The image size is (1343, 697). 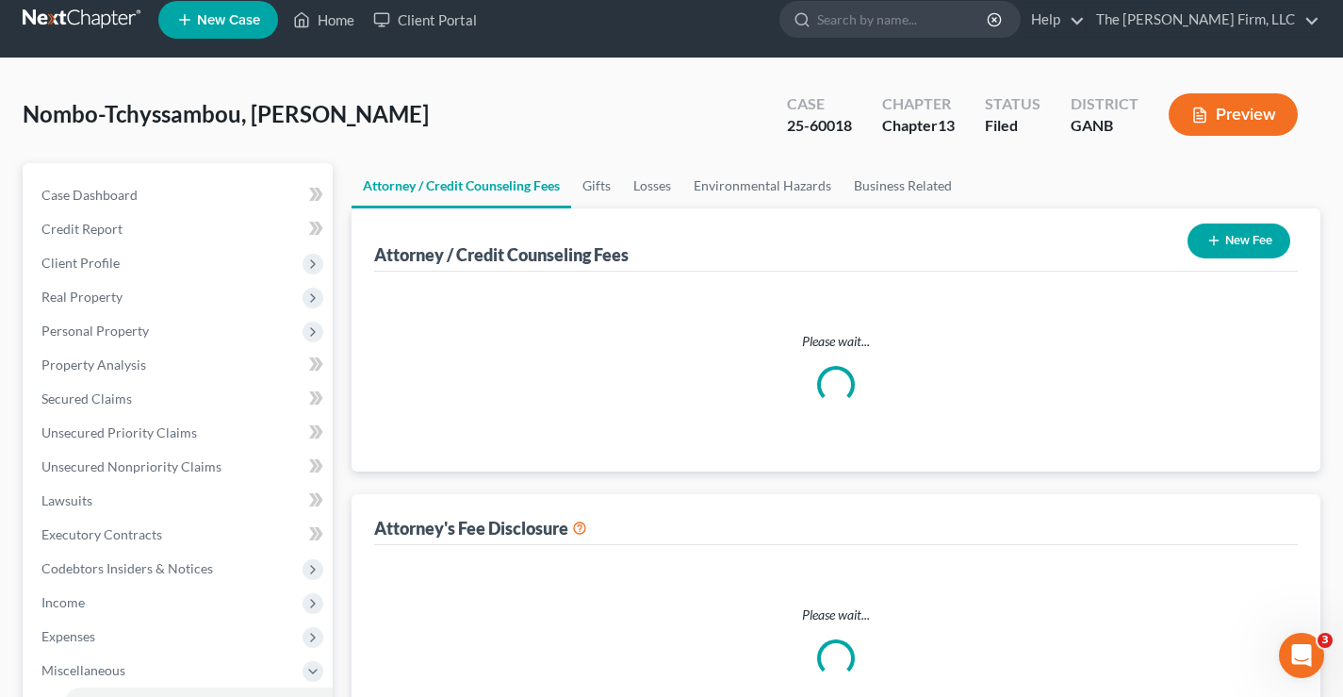 What do you see at coordinates (1239, 240) in the screenshot?
I see `button: New Fee` at bounding box center [1239, 240].